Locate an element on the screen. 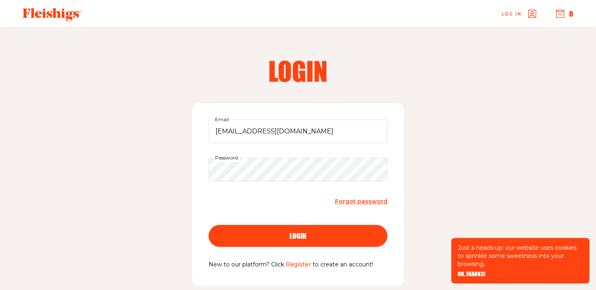  button: 0 is located at coordinates (565, 14).